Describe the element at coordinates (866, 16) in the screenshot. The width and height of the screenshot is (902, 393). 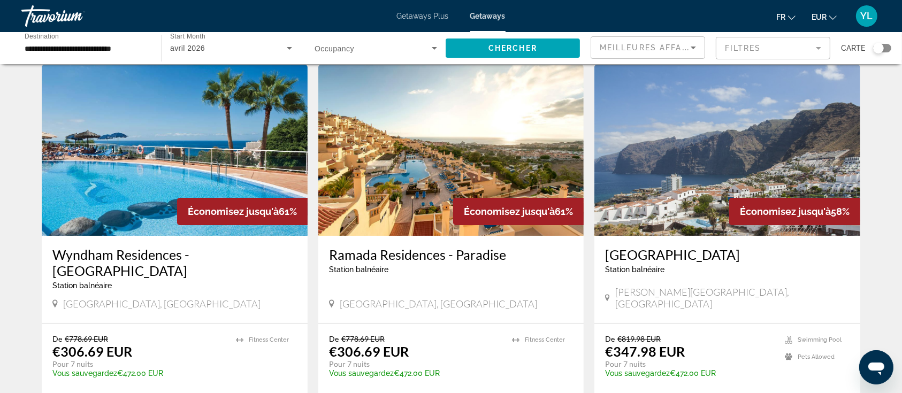
I see `button: User Menu` at that location.